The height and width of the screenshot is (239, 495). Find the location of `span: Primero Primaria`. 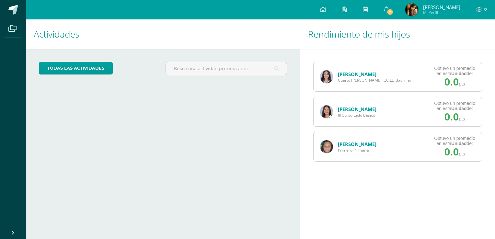

span: Primero Primaria is located at coordinates (357, 150).